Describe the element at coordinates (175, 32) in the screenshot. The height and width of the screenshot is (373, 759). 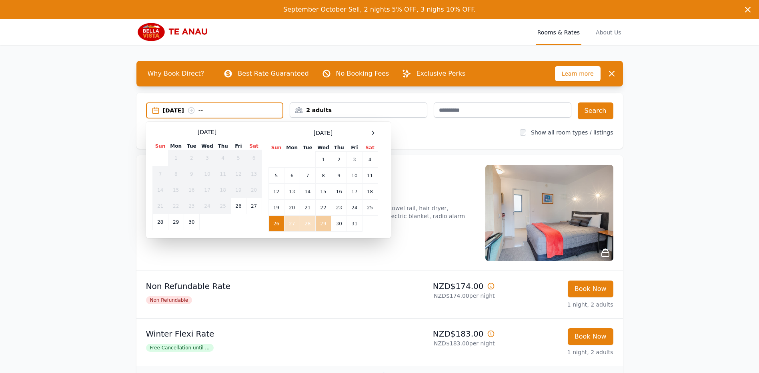
I see `img: Bella Vista Te Anau` at that location.